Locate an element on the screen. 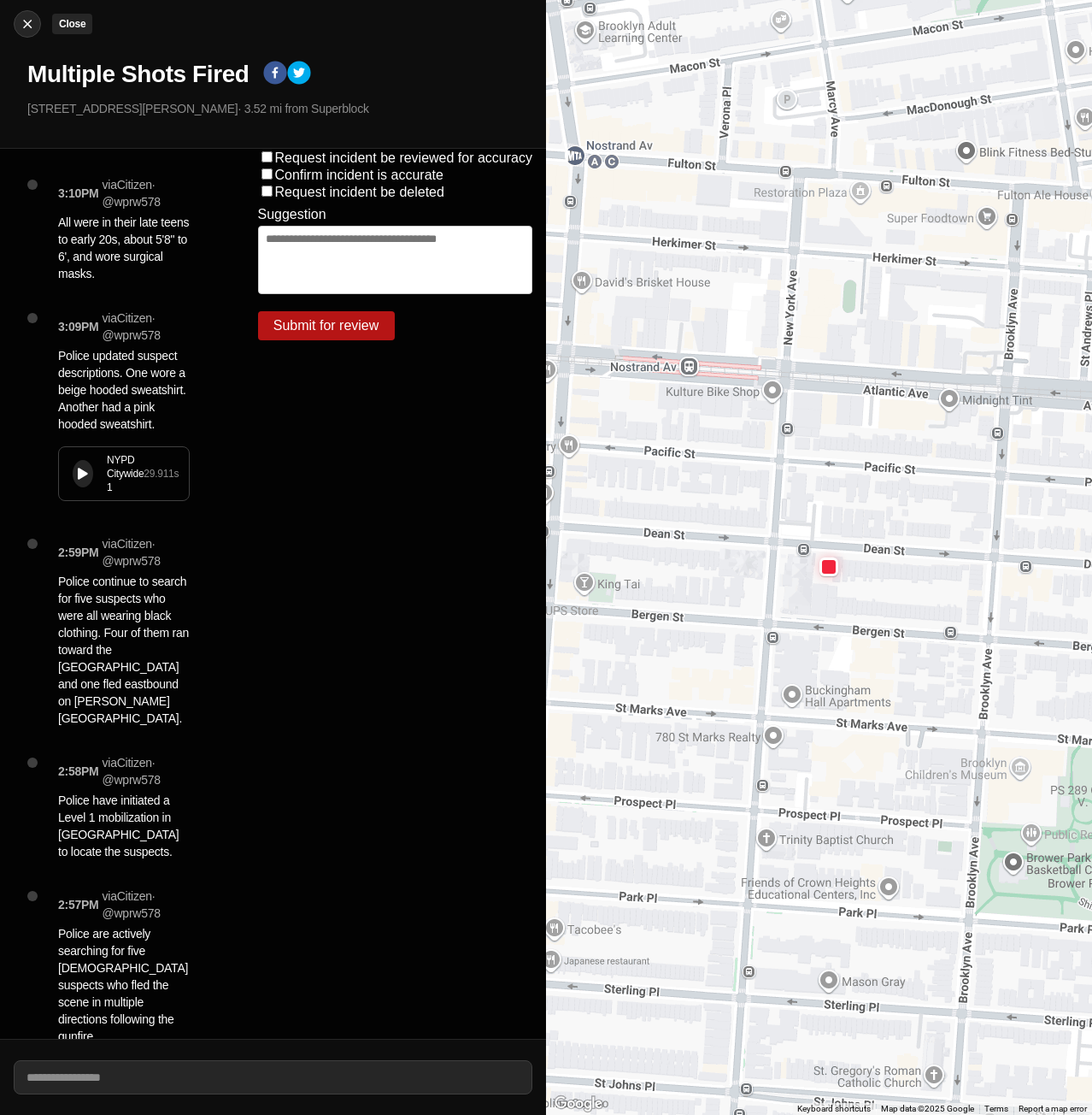  p: 3:10PM is located at coordinates (79, 193).